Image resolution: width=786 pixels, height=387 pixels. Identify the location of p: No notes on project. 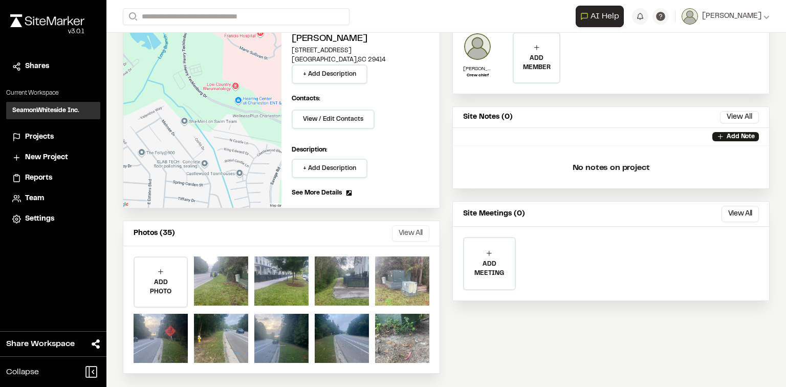
(611, 168).